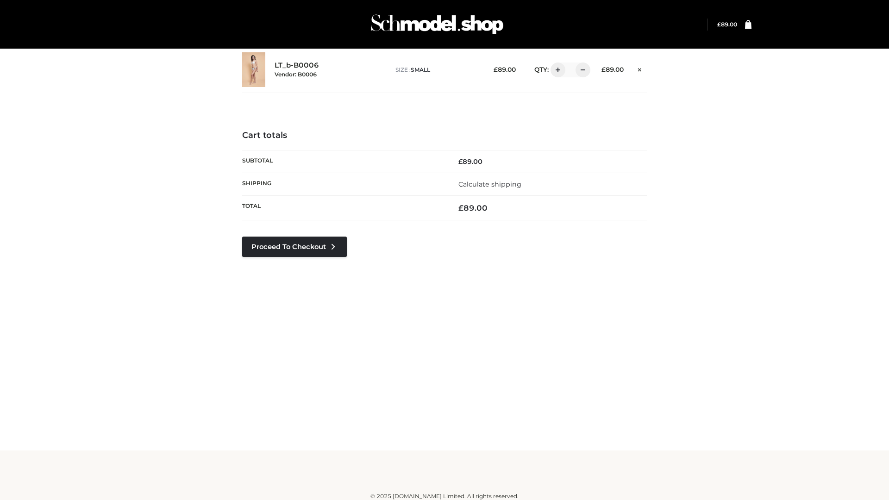  What do you see at coordinates (295, 74) in the screenshot?
I see `small: Vendor: B0006` at bounding box center [295, 74].